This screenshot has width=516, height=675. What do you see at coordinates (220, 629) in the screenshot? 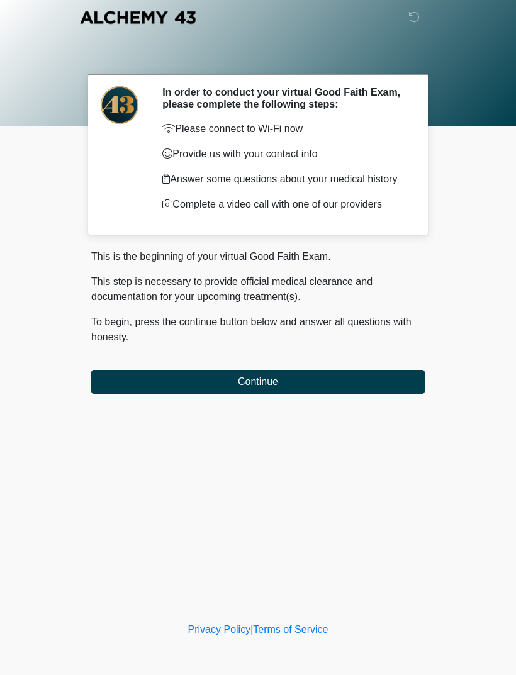
I see `a: Privacy Policy` at bounding box center [220, 629].